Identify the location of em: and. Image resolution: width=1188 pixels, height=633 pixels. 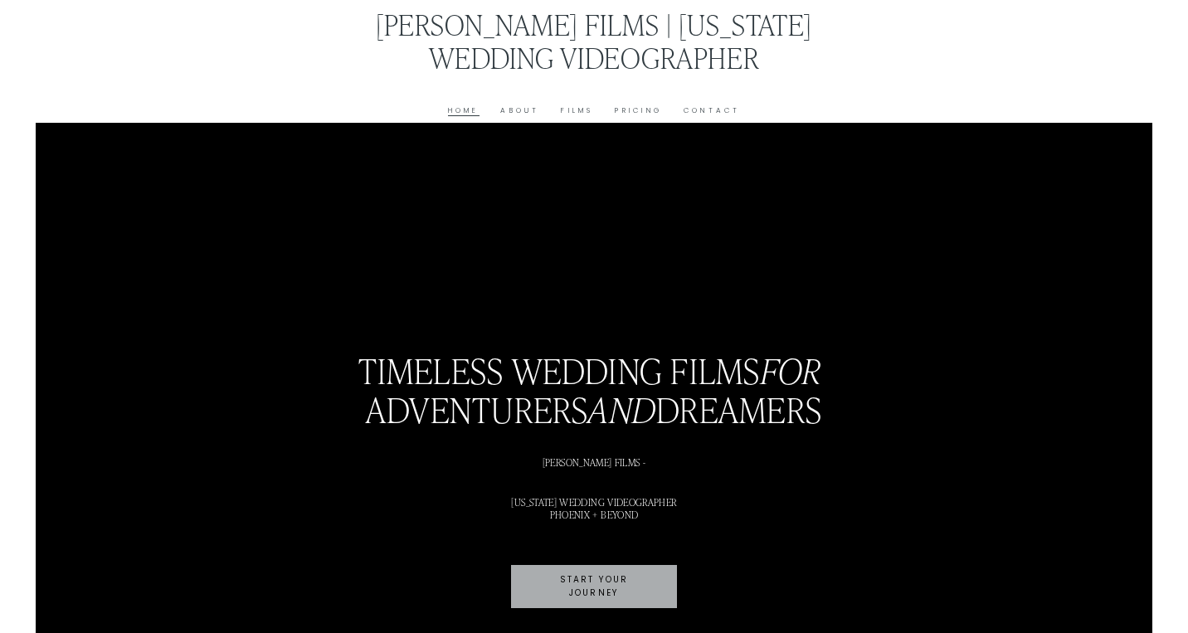
(622, 409).